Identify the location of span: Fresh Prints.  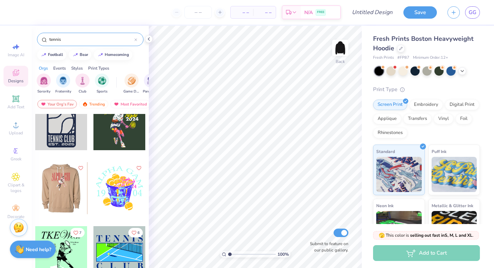
(383, 58).